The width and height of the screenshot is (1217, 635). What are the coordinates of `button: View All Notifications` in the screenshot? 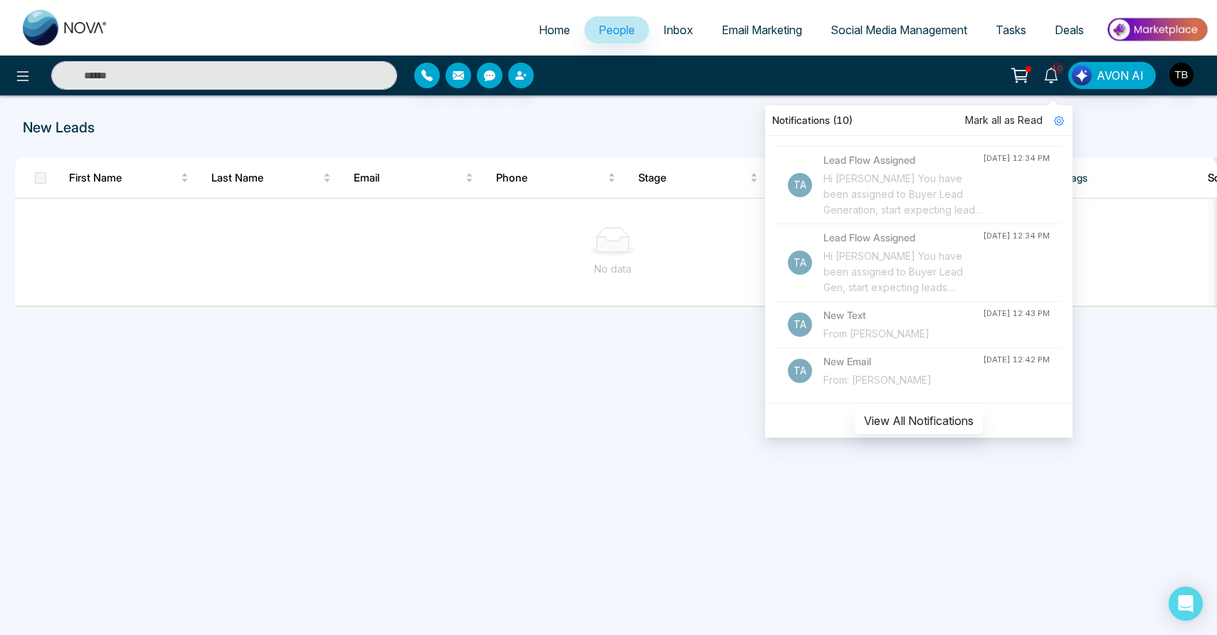 It's located at (918, 420).